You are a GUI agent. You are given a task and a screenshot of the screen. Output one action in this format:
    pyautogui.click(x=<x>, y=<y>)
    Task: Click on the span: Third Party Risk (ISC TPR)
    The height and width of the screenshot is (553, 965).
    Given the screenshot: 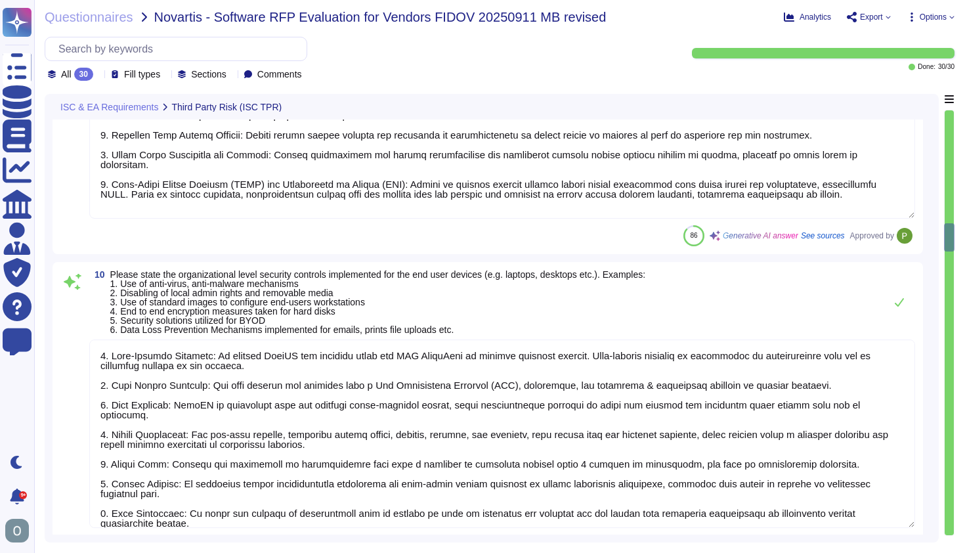 What is the action you would take?
    pyautogui.click(x=227, y=107)
    